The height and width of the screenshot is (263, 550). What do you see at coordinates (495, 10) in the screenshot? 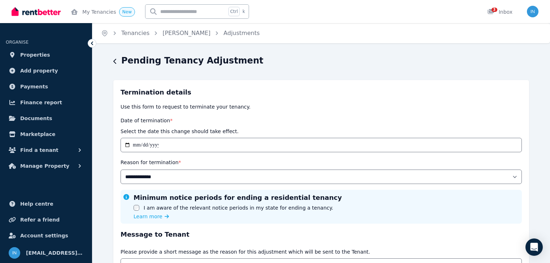
I see `span: 3` at bounding box center [495, 10].